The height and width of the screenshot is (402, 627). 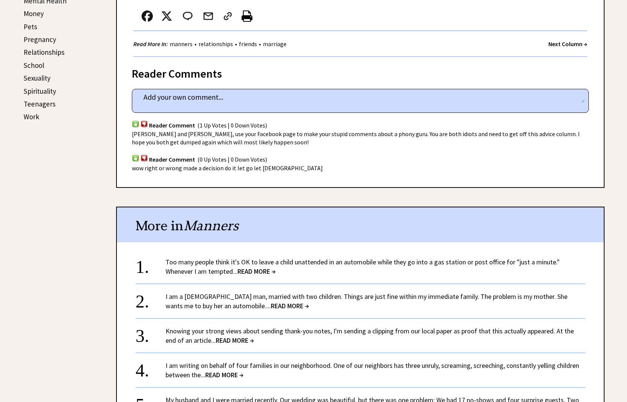 I want to click on img: x_small.png, so click(x=167, y=16).